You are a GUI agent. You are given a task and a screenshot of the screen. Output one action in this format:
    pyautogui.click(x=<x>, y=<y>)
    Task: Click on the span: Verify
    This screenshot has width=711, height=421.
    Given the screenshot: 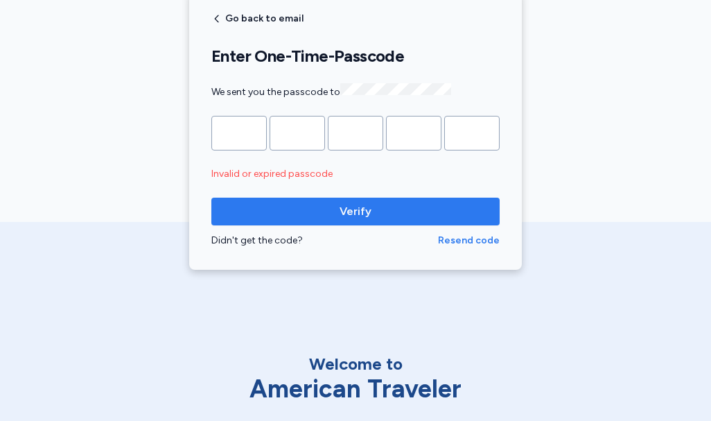 What is the action you would take?
    pyautogui.click(x=356, y=211)
    